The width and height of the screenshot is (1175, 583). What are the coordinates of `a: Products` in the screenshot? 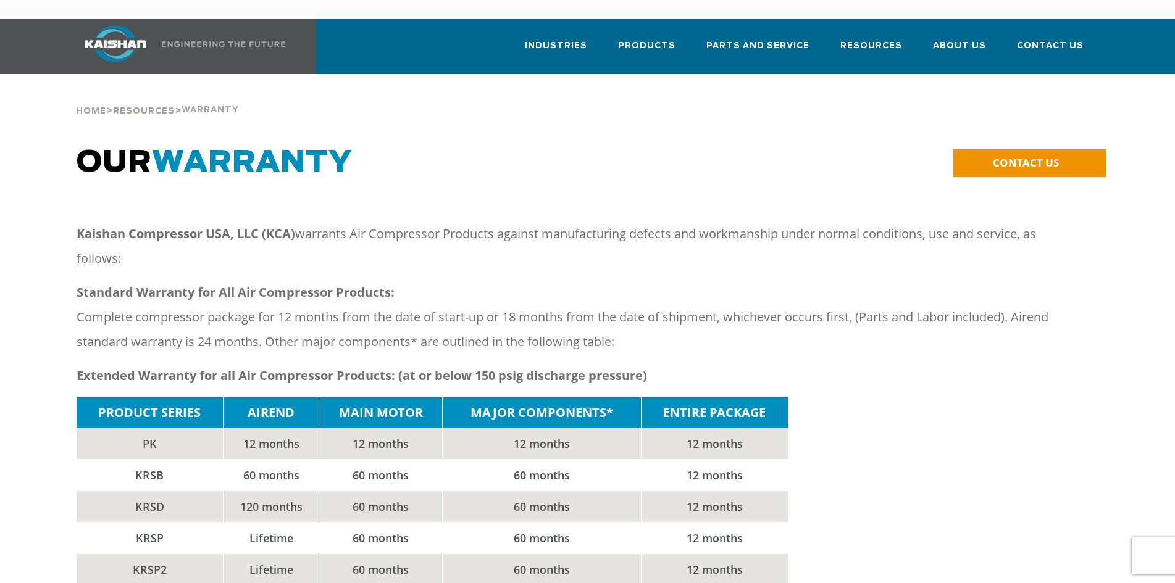 It's located at (646, 51).